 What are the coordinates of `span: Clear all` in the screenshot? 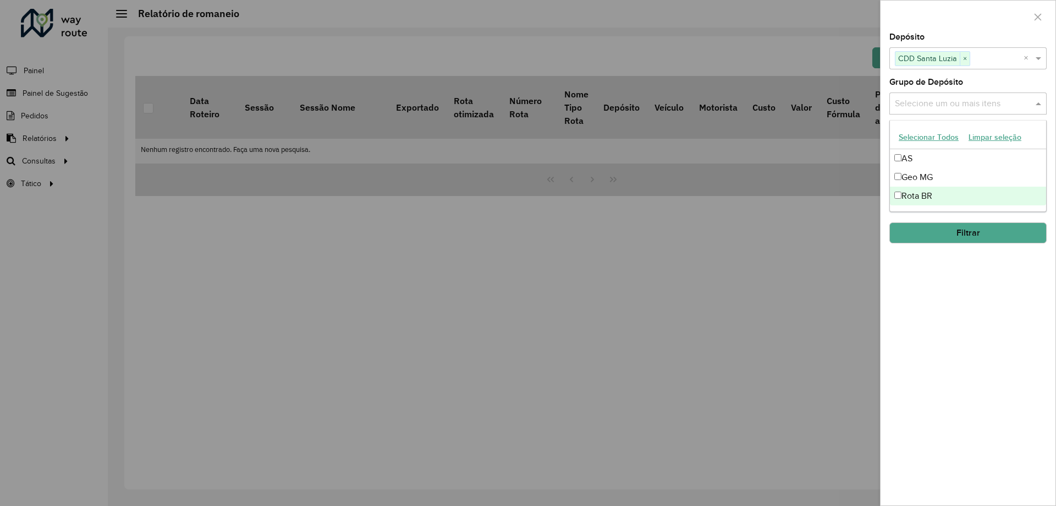 It's located at (1028, 58).